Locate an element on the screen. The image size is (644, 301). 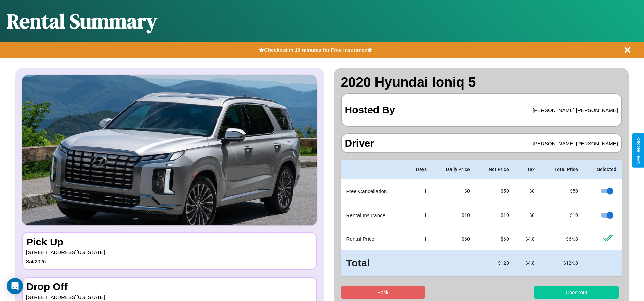
th: Selected is located at coordinates (603, 170).